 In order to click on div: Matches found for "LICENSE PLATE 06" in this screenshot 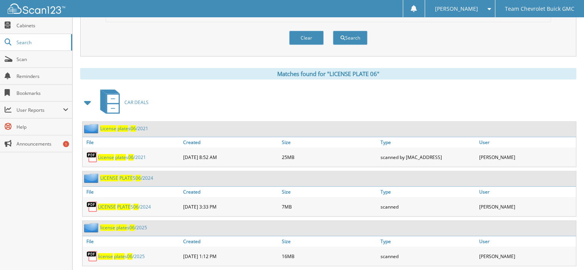, I will do `click(328, 74)`.